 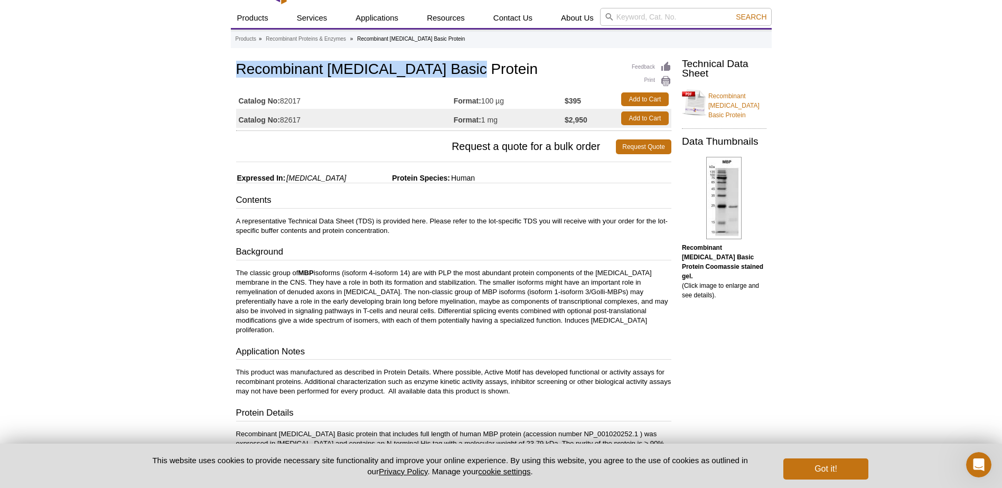 I want to click on a: Resources, so click(x=446, y=18).